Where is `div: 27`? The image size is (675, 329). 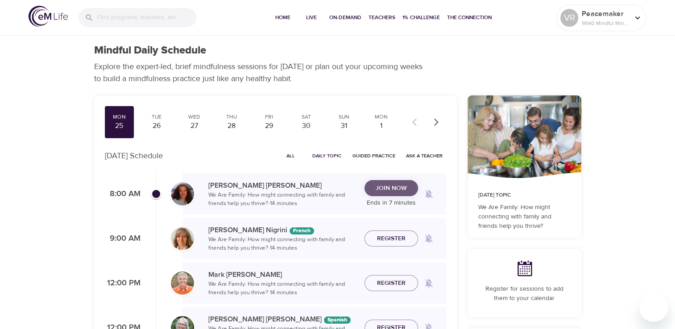 div: 27 is located at coordinates (194, 126).